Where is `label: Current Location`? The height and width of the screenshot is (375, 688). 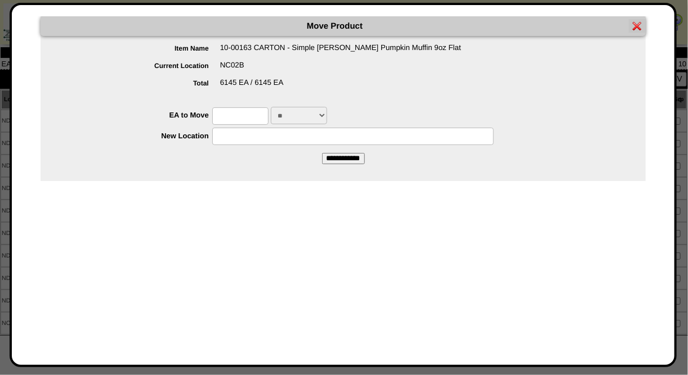 label: Current Location is located at coordinates (141, 66).